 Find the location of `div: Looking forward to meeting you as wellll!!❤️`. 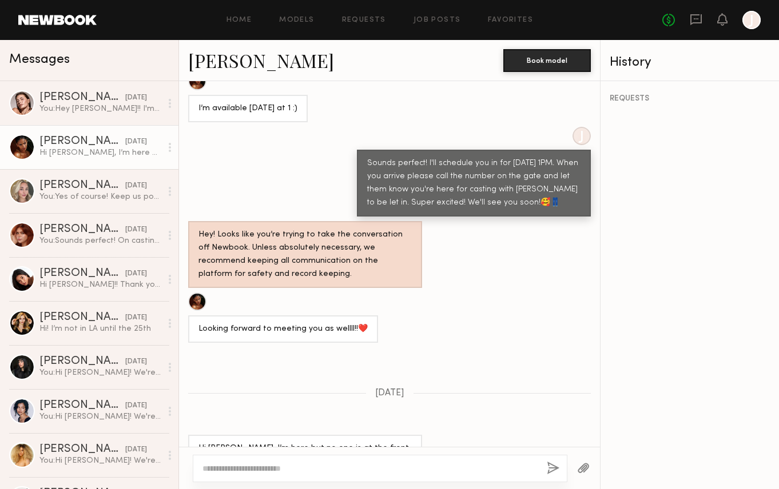

div: Looking forward to meeting you as wellll!!❤️ is located at coordinates (283, 329).